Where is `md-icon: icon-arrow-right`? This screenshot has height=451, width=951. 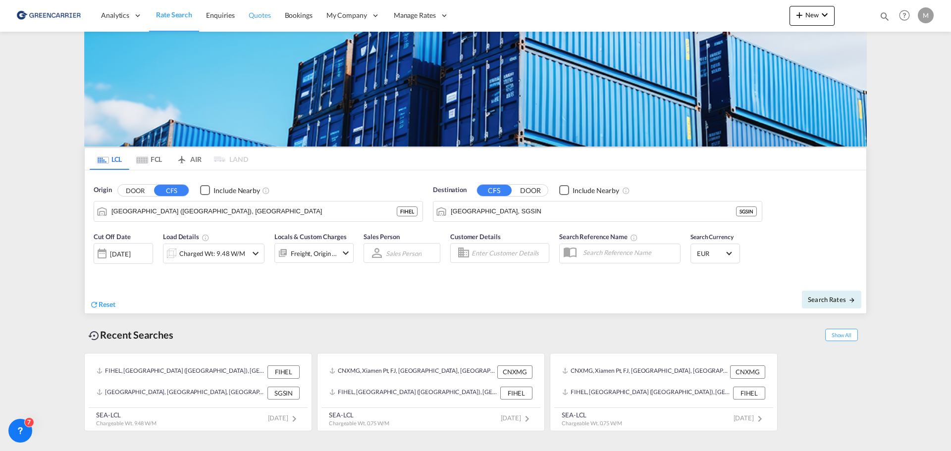 md-icon: icon-arrow-right is located at coordinates (852, 300).